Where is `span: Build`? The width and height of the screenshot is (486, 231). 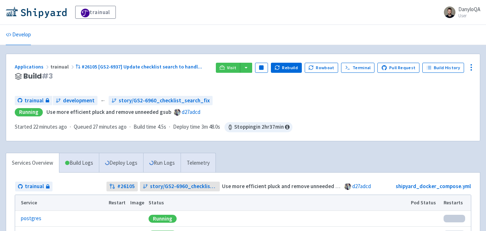 span: Build is located at coordinates (38, 76).